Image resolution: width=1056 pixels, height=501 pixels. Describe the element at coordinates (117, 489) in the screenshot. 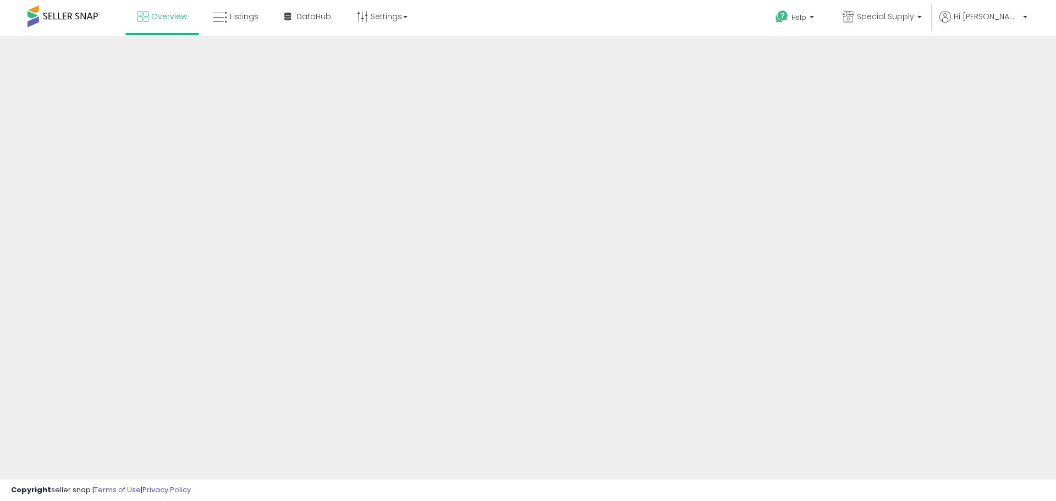

I see `a: Terms of Use` at that location.